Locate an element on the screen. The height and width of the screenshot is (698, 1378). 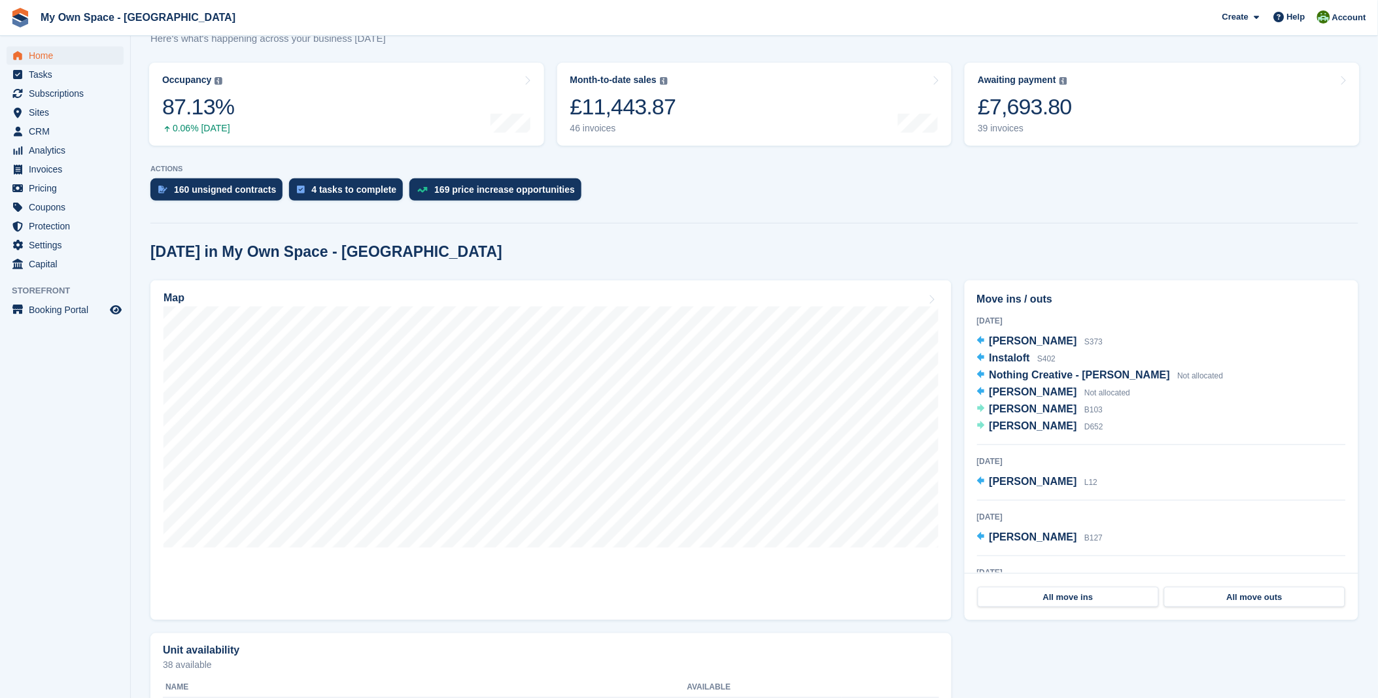
th: Available is located at coordinates (764, 688).